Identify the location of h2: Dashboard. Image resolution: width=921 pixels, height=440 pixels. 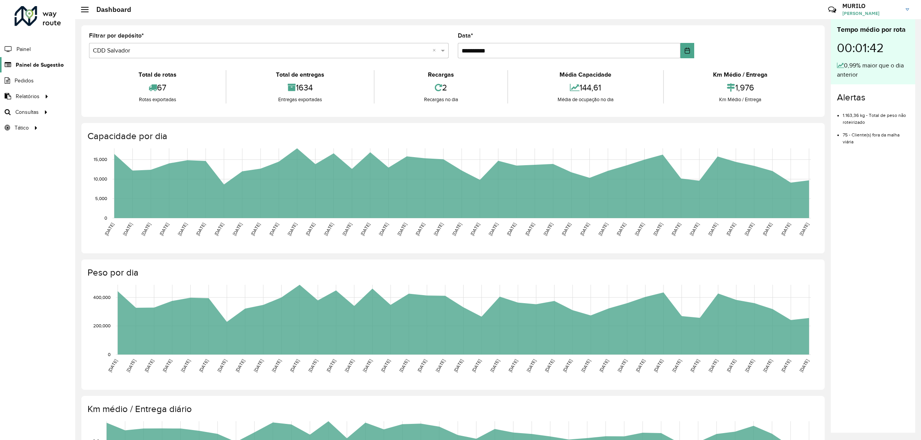
(110, 10).